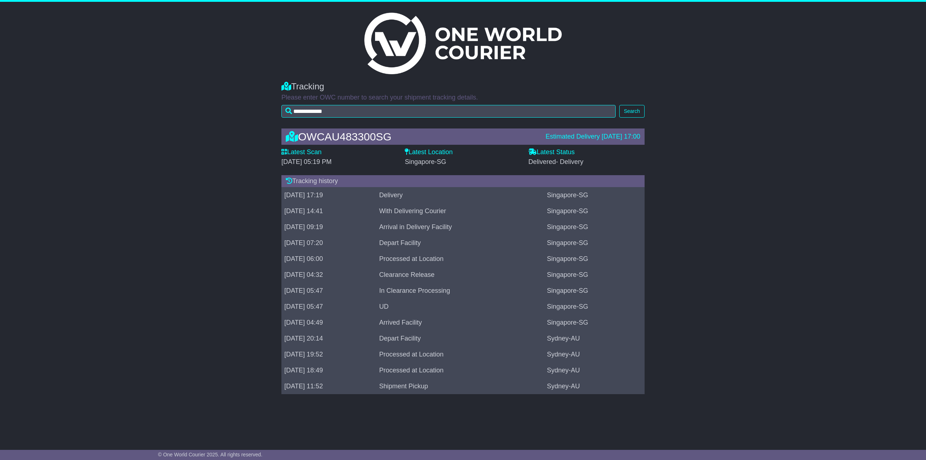 The width and height of the screenshot is (926, 460). I want to click on td: In Clearance Processing, so click(460, 291).